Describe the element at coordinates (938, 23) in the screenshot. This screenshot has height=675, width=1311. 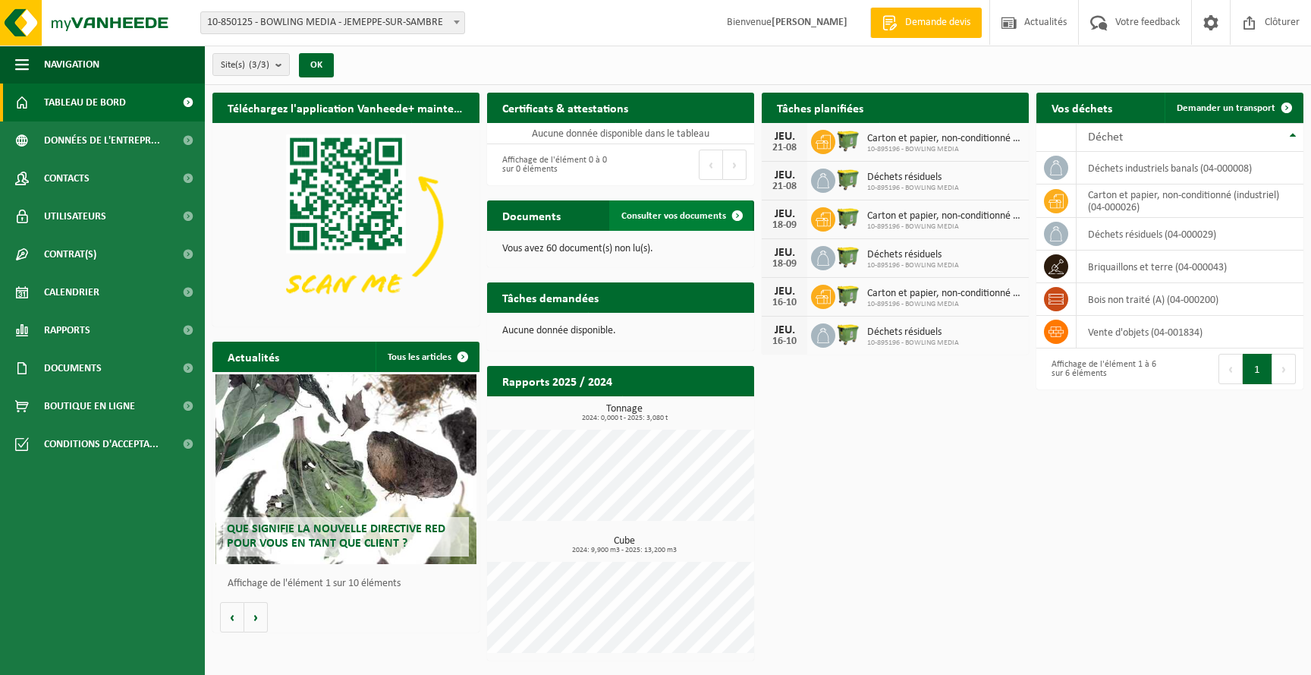
I see `span: Demande devis` at that location.